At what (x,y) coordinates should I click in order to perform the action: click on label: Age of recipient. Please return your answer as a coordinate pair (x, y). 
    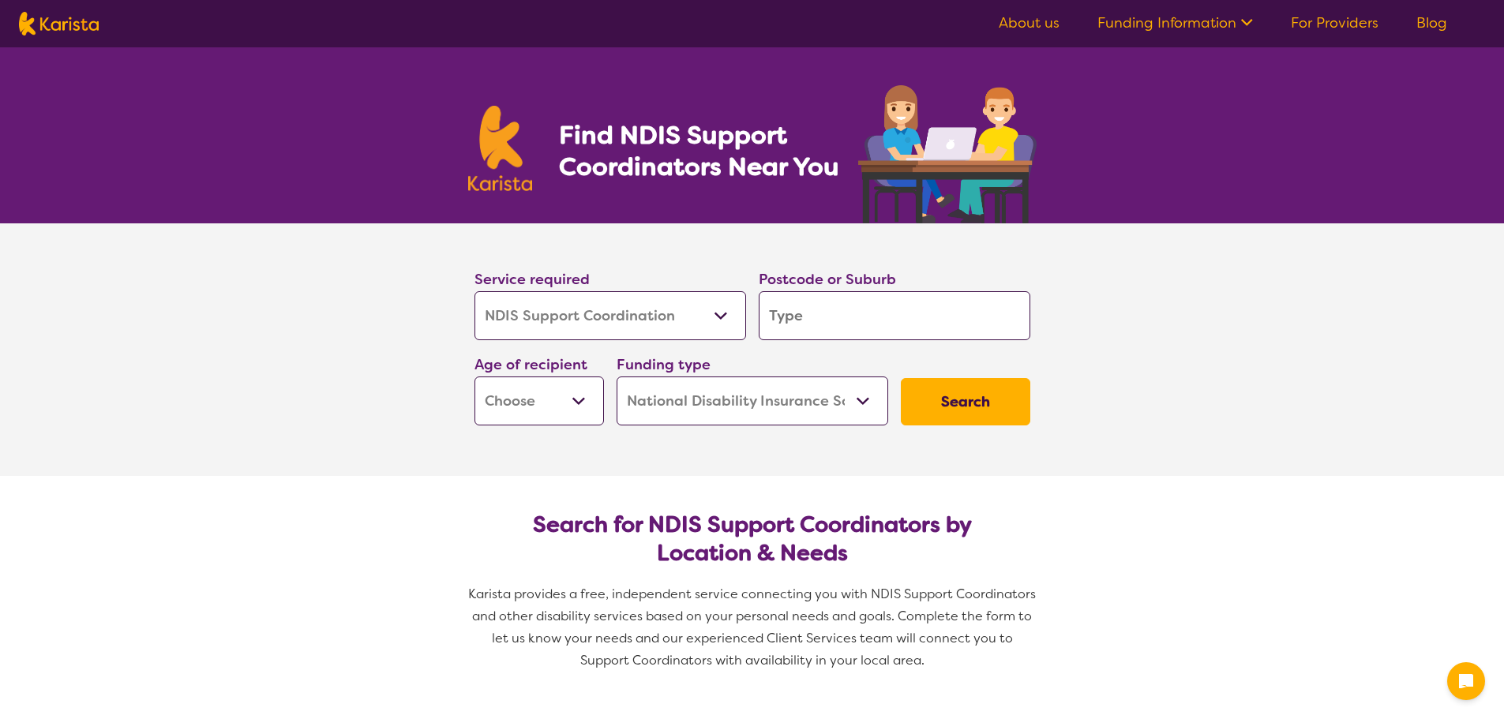
    Looking at the image, I should click on (531, 365).